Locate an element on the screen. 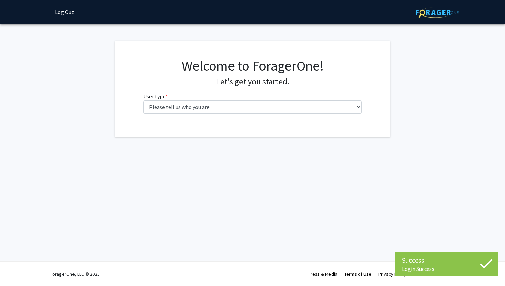 This screenshot has width=505, height=286. a: Privacy Policy is located at coordinates (392, 274).